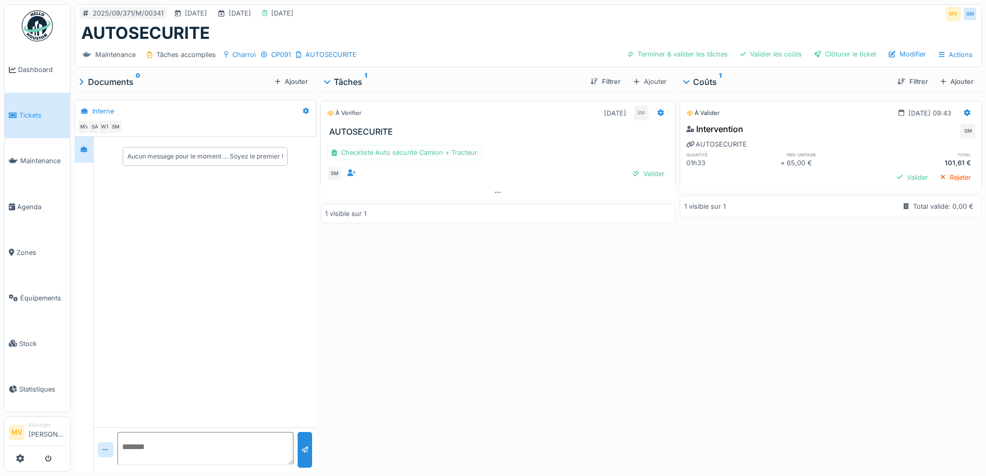 The width and height of the screenshot is (986, 476). What do you see at coordinates (103, 111) in the screenshot?
I see `div: Interne` at bounding box center [103, 111].